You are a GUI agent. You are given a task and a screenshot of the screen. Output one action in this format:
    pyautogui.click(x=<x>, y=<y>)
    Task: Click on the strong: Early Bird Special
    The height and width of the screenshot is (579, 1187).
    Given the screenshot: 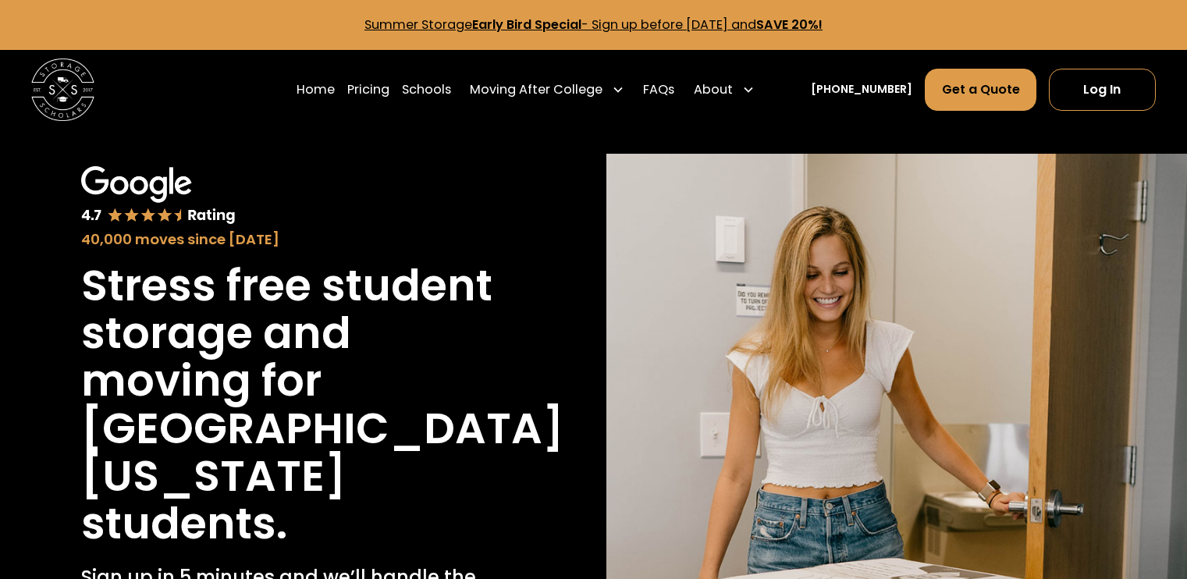 What is the action you would take?
    pyautogui.click(x=527, y=24)
    